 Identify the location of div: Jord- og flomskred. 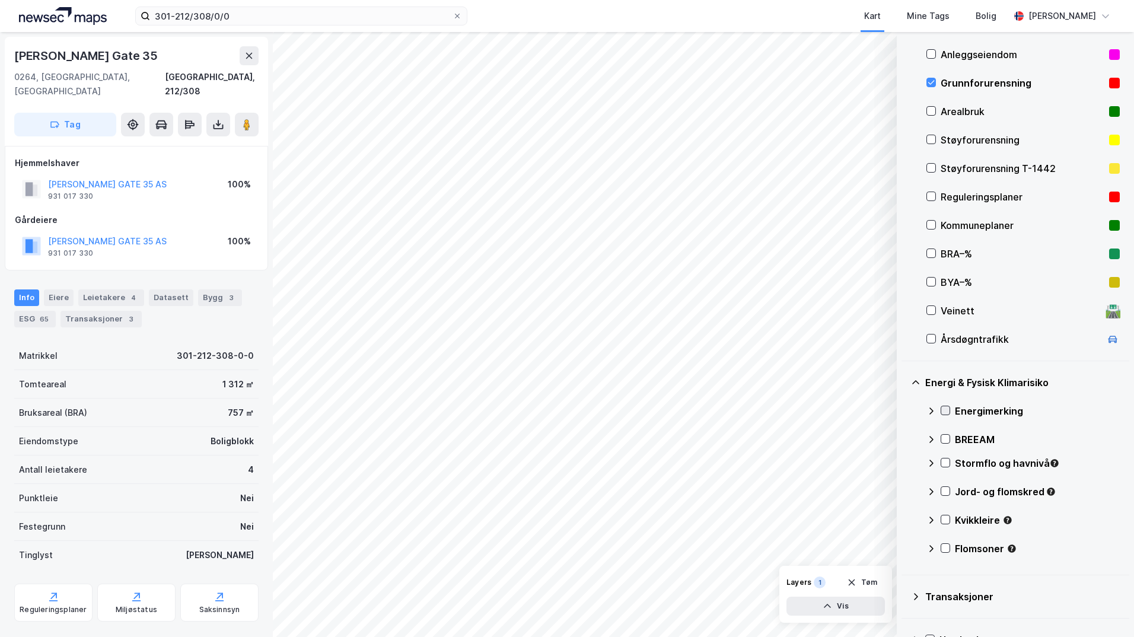
(1037, 492).